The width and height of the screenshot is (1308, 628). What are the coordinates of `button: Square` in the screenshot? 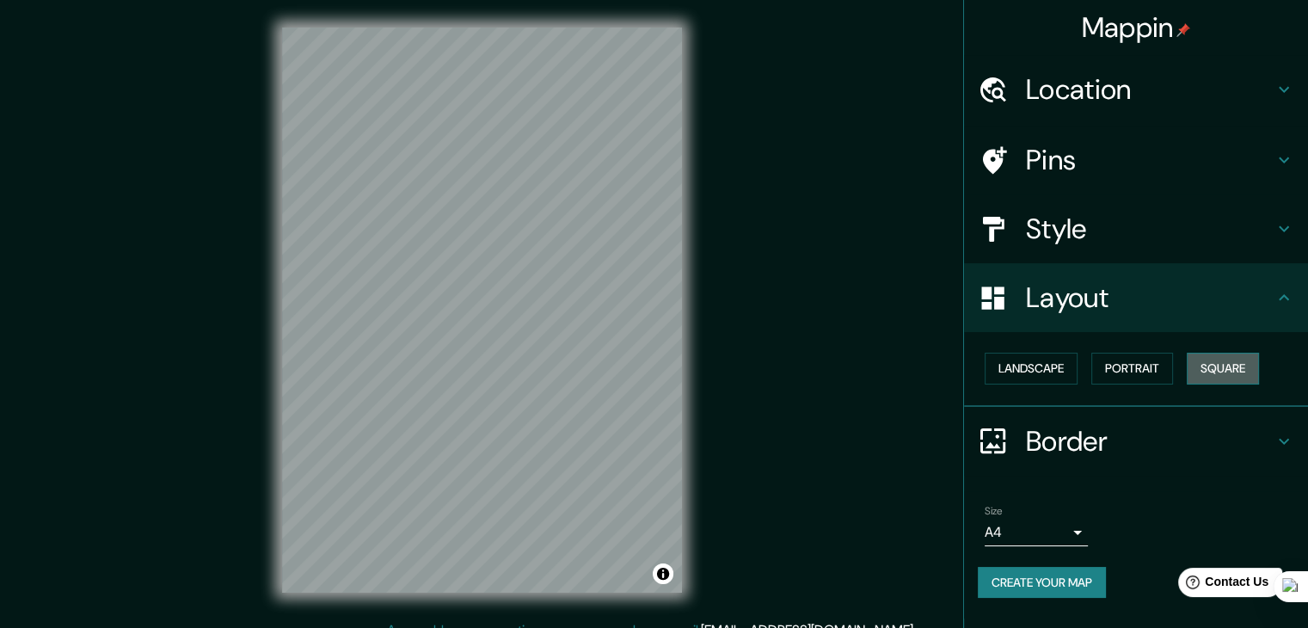 It's located at (1223, 368).